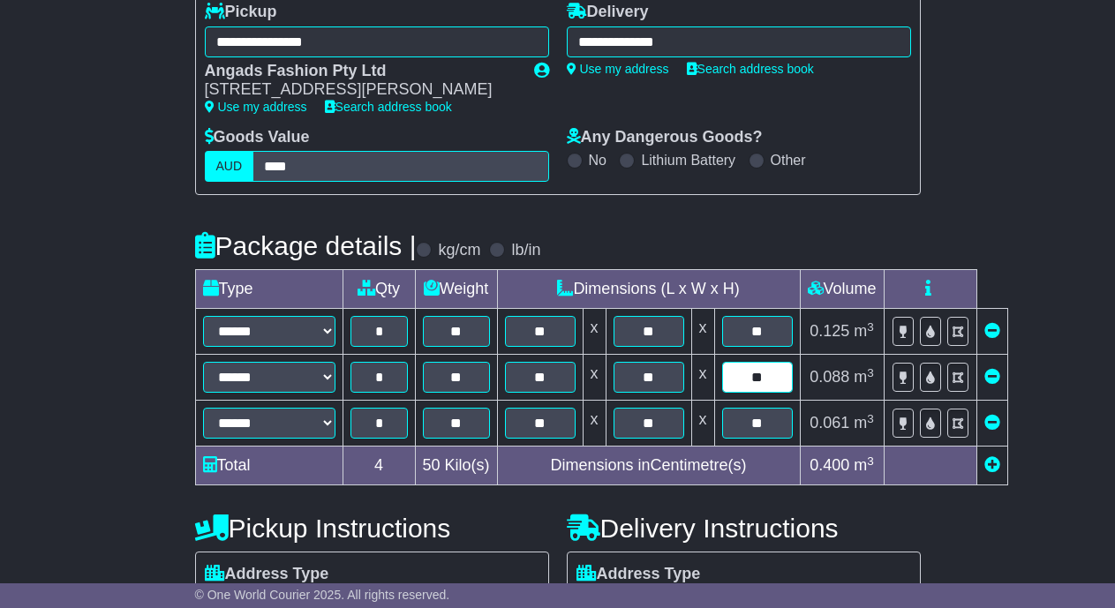 This screenshot has width=1115, height=608. What do you see at coordinates (241, 12) in the screenshot?
I see `label: Pickup` at bounding box center [241, 12].